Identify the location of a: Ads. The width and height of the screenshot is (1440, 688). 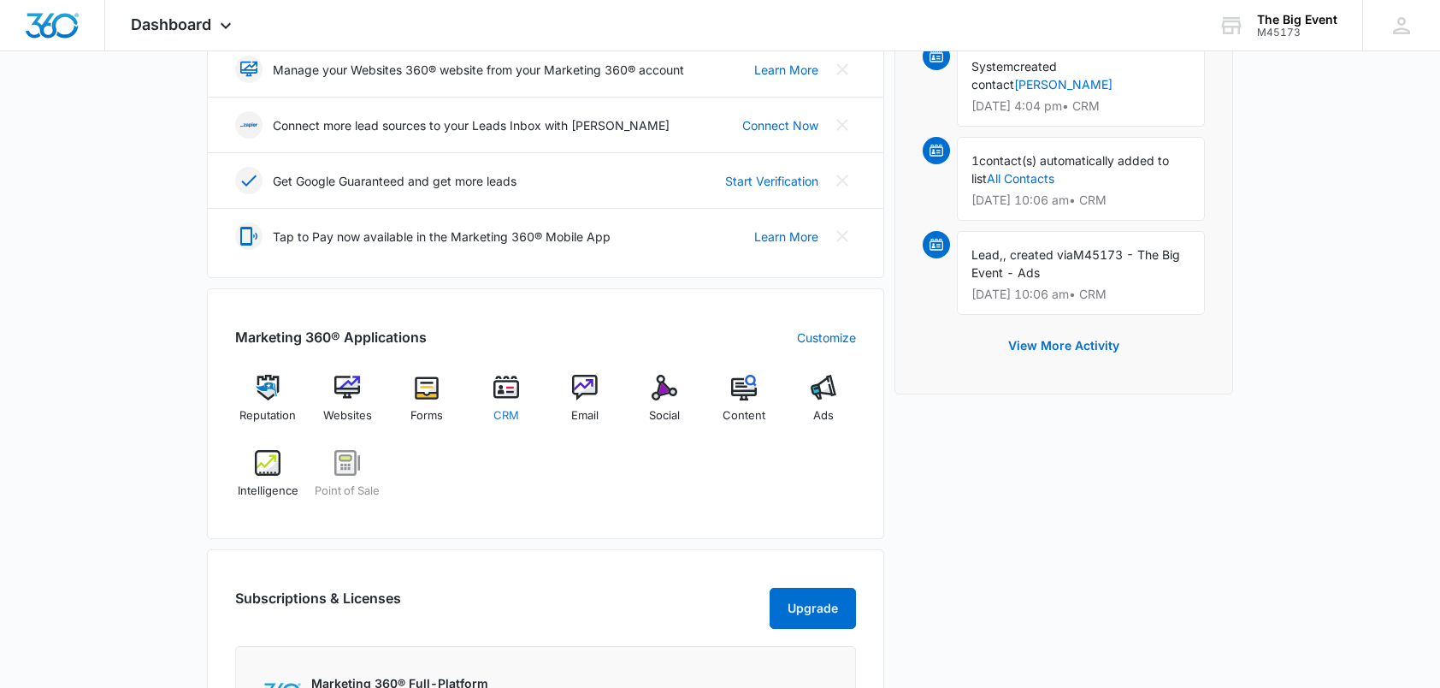
(823, 405).